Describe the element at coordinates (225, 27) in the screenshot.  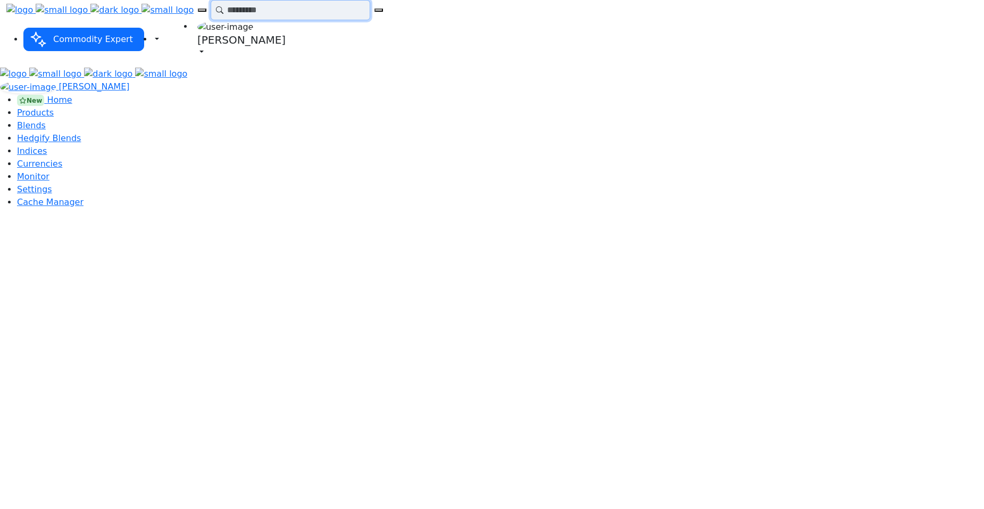
I see `img: user-image` at that location.